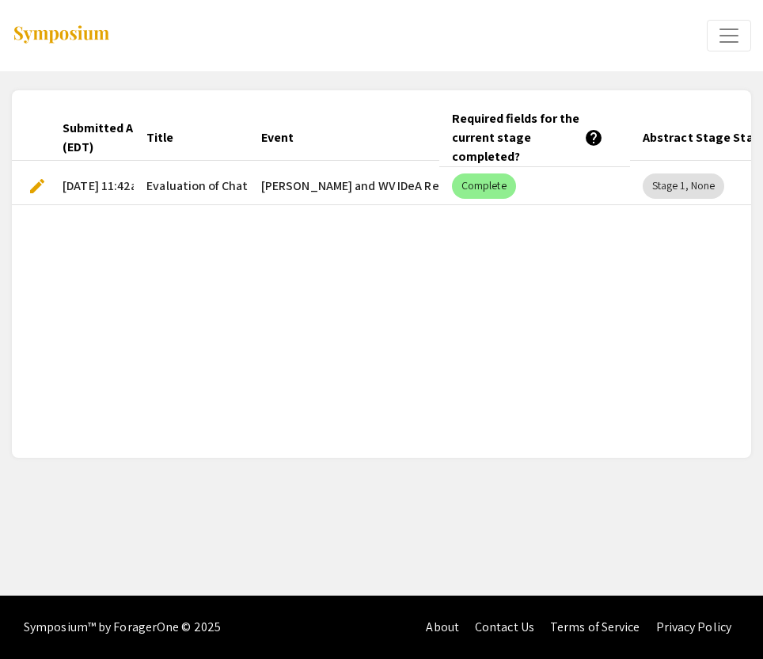  Describe the element at coordinates (693, 626) in the screenshot. I see `a: Privacy Policy` at that location.